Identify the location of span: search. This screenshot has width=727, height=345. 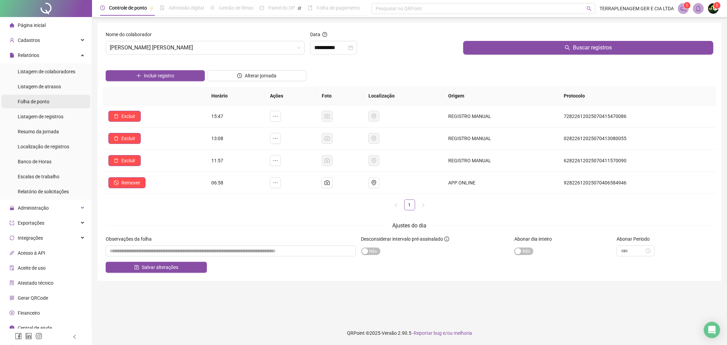
(589, 9).